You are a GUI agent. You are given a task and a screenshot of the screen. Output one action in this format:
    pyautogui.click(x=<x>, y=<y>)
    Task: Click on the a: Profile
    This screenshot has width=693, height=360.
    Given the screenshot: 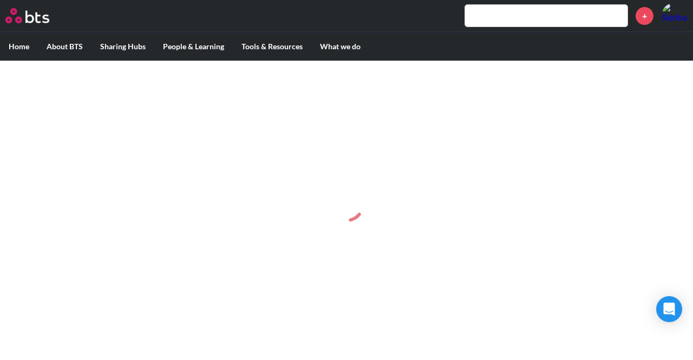 What is the action you would take?
    pyautogui.click(x=675, y=16)
    